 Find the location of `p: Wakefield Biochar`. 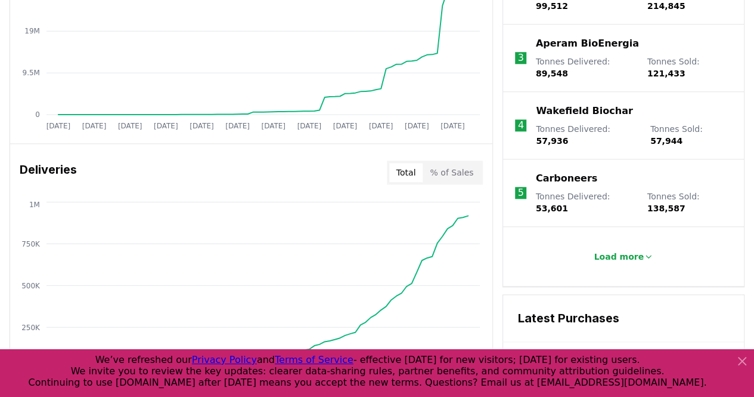

p: Wakefield Biochar is located at coordinates (585, 111).